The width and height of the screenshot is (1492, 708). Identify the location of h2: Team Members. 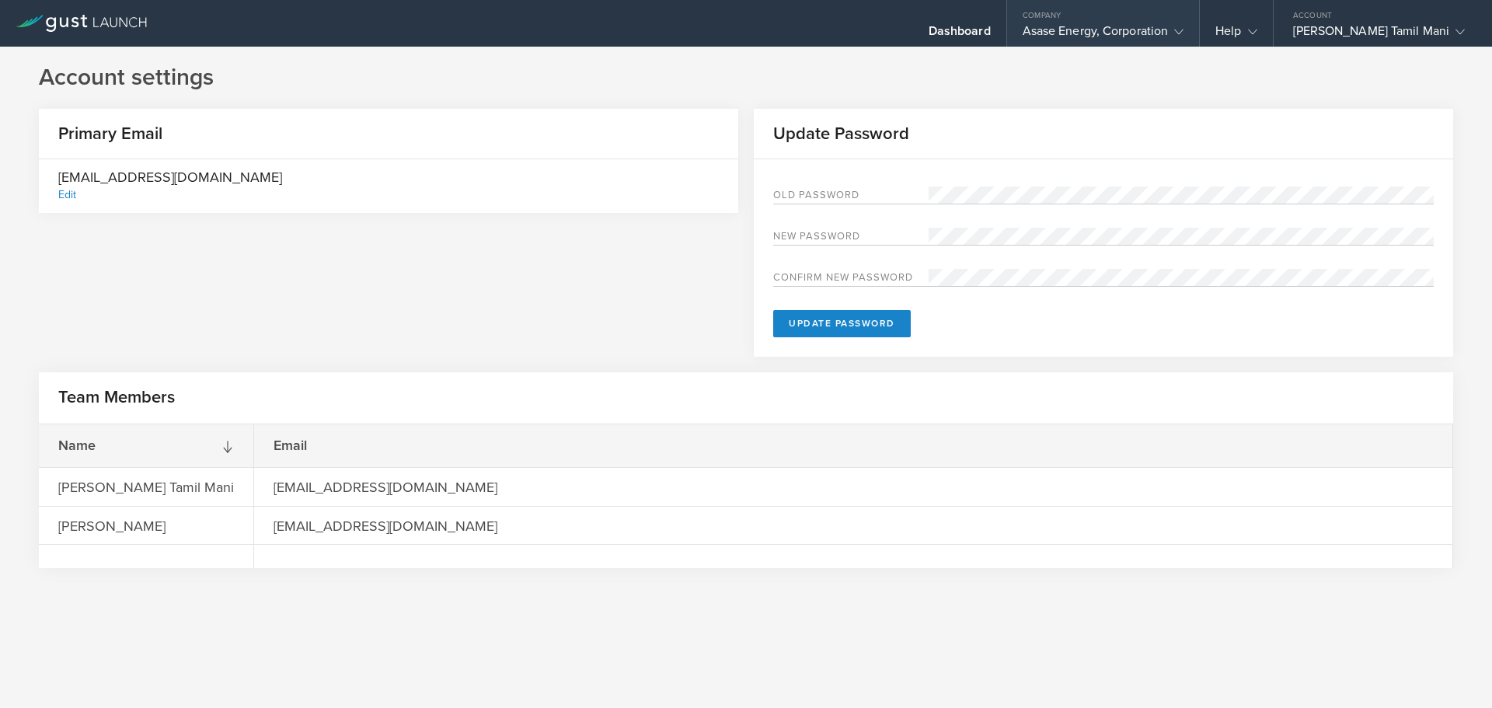
(117, 397).